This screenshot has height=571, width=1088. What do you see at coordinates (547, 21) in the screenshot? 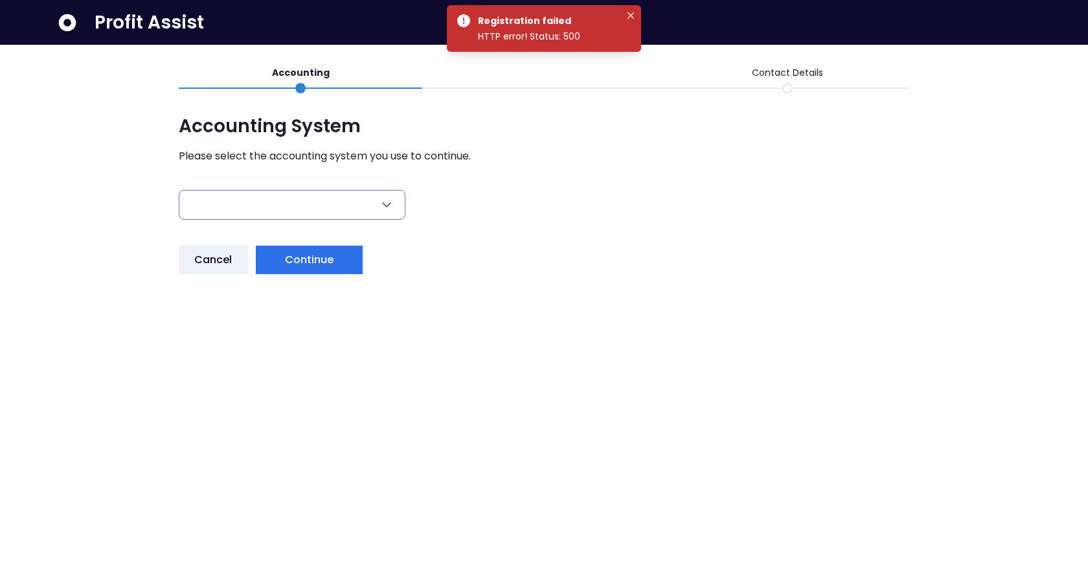
I see `div: Registration failed` at bounding box center [547, 21].